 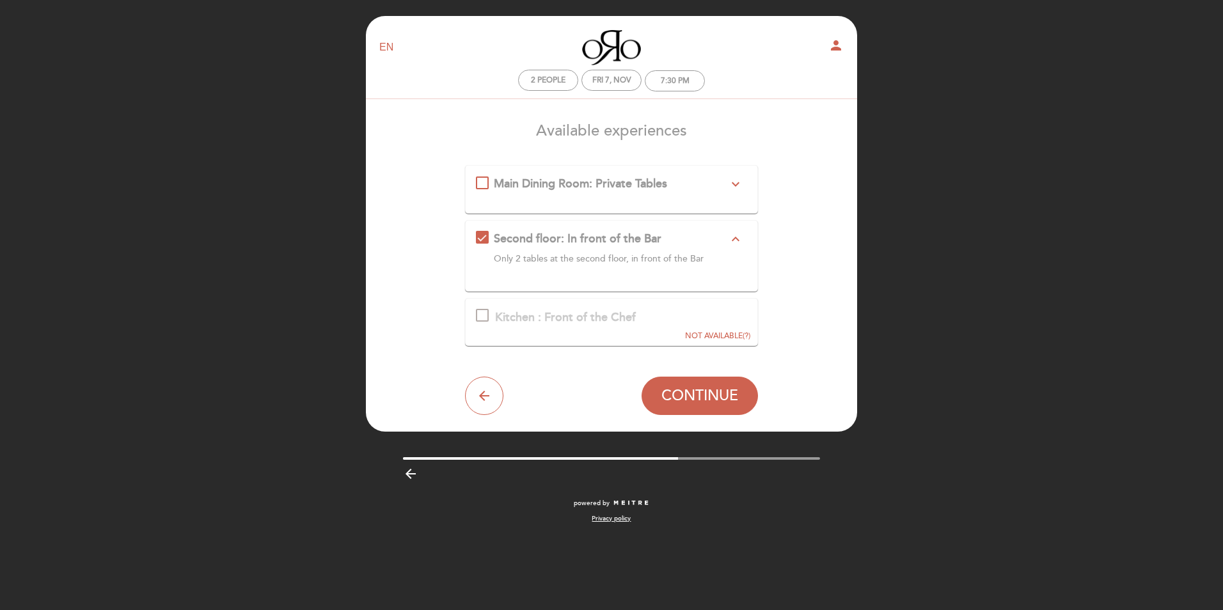 What do you see at coordinates (631, 503) in the screenshot?
I see `img: MEITRE` at bounding box center [631, 503].